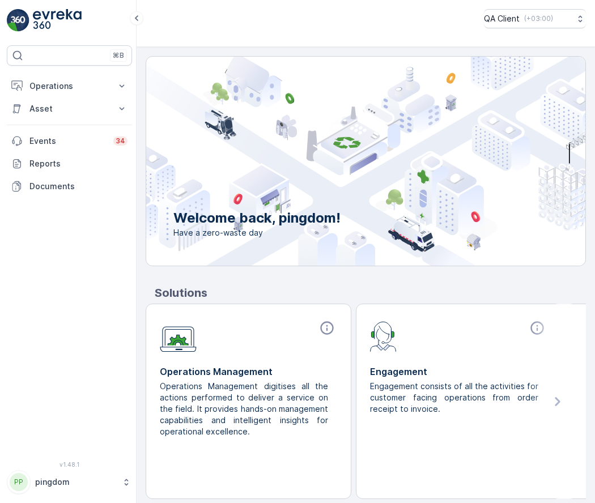  Describe the element at coordinates (69, 186) in the screenshot. I see `a: Documents` at that location.